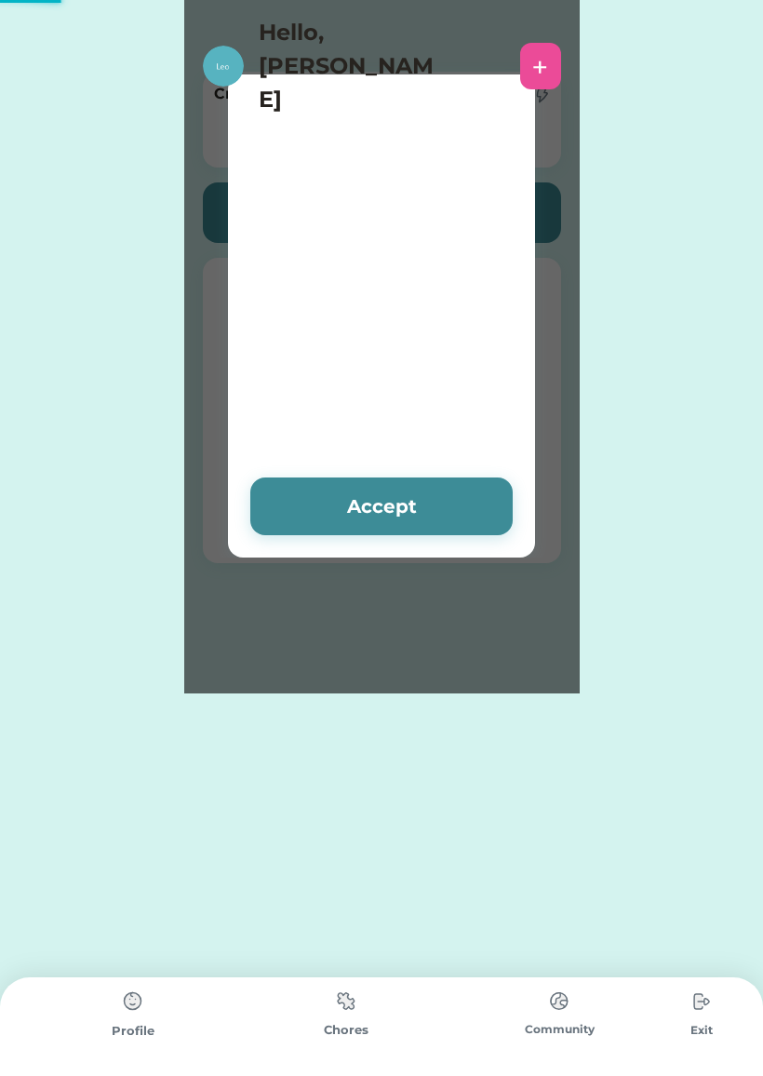 This screenshot has width=763, height=1076. Describe the element at coordinates (560, 1030) in the screenshot. I see `div: Community` at that location.